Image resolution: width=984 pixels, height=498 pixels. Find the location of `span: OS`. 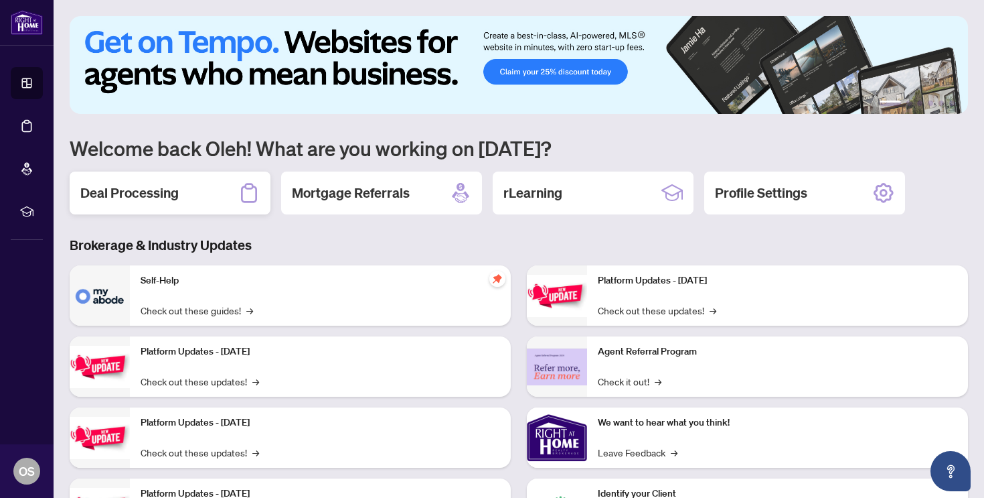

span: OS is located at coordinates (27, 471).